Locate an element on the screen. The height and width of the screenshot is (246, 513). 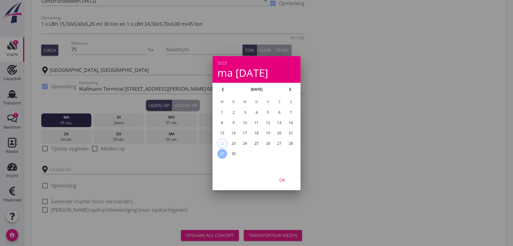
button: 27 is located at coordinates (279, 144).